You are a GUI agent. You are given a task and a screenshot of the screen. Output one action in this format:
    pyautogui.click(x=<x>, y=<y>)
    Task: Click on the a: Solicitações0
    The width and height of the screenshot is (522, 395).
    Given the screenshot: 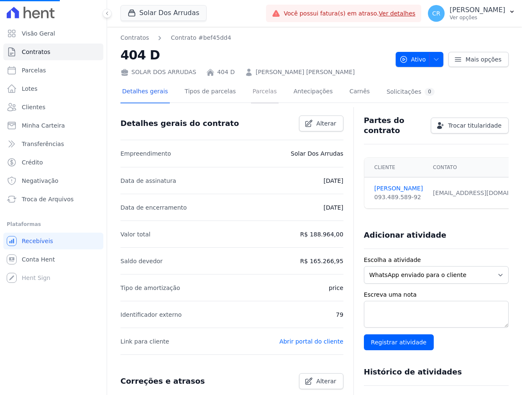 What is the action you would take?
    pyautogui.click(x=410, y=92)
    